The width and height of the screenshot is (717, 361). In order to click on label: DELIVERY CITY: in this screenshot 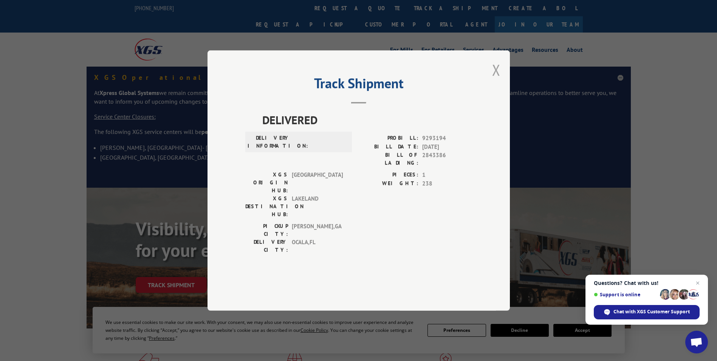, I will do `click(266, 246)`.